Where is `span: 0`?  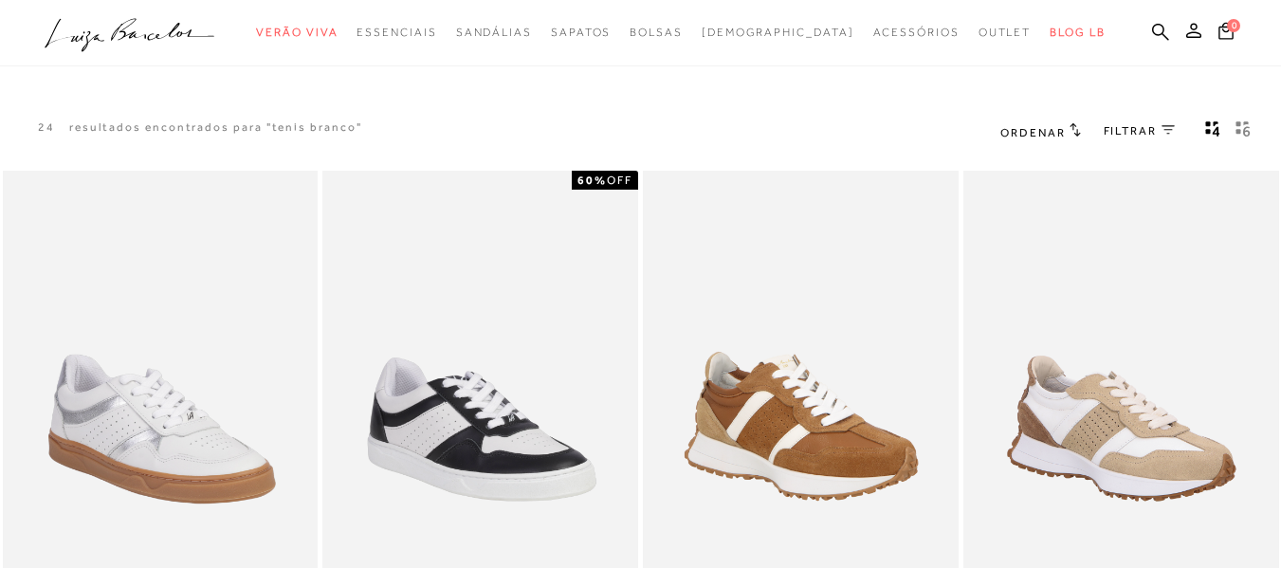
span: 0 is located at coordinates (1234, 26).